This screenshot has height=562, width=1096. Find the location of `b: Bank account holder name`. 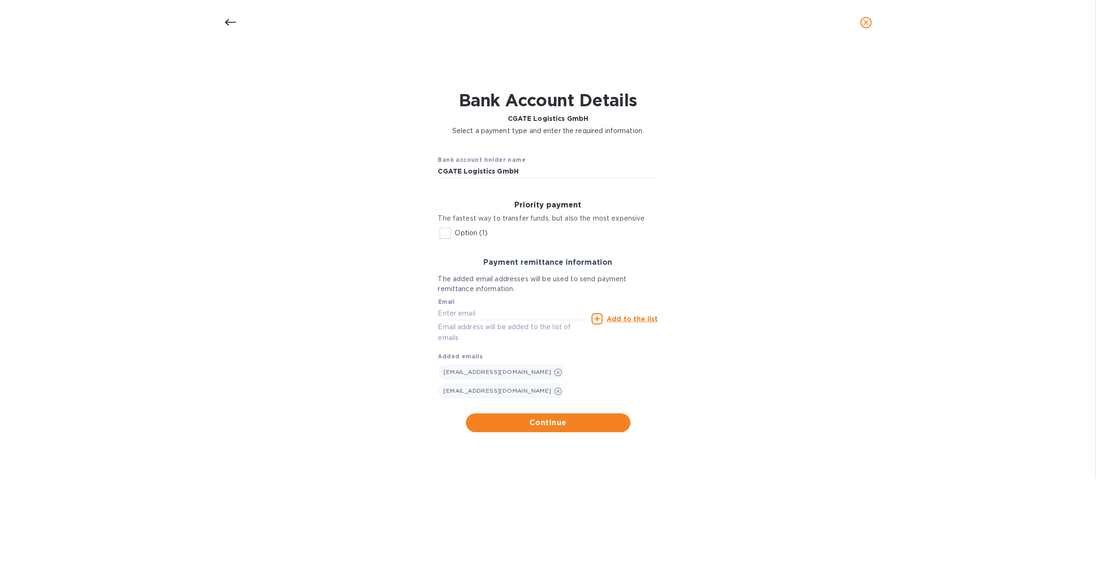

b: Bank account holder name is located at coordinates (482, 159).